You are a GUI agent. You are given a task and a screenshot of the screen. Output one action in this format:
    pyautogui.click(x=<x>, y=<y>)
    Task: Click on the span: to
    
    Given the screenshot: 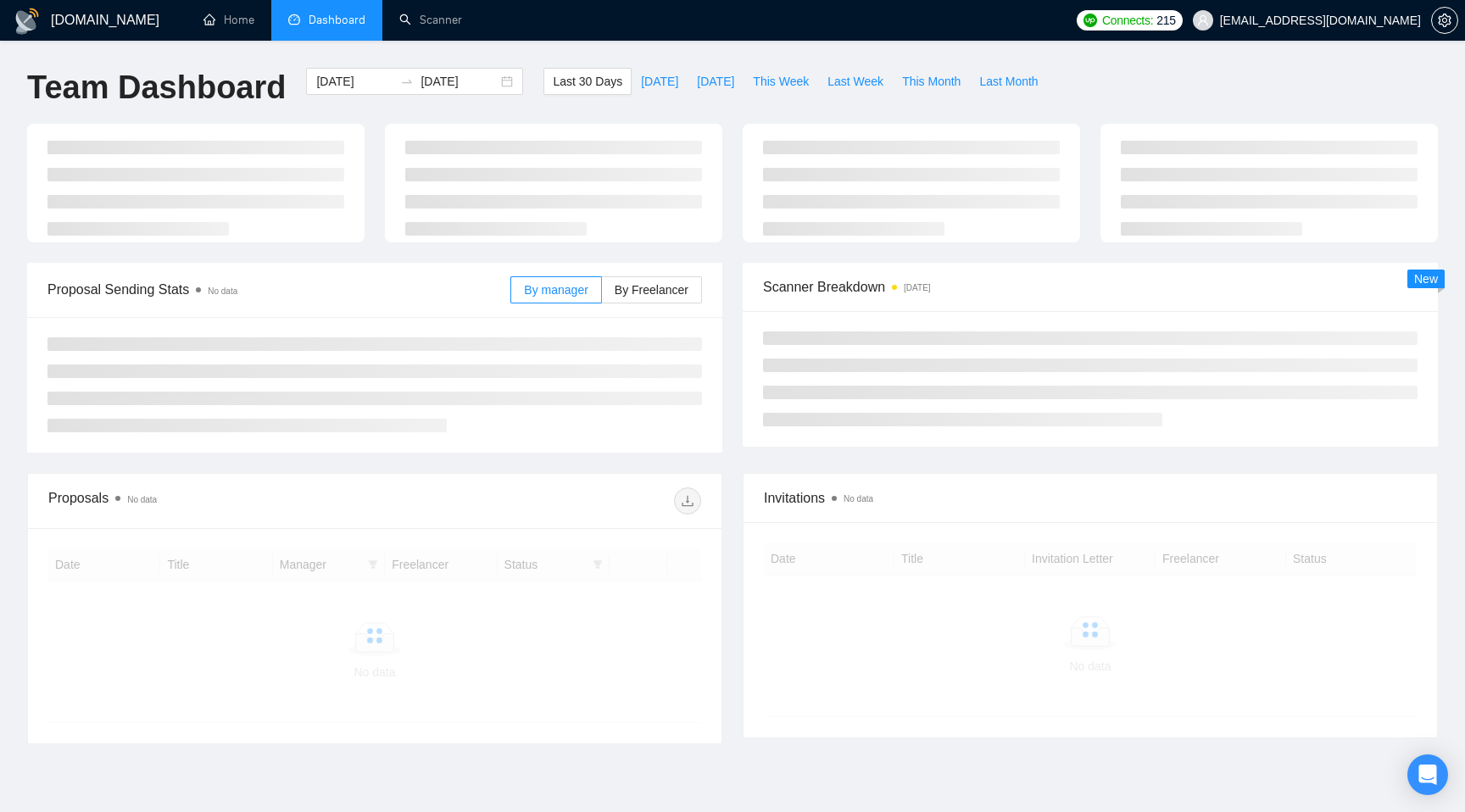 What is the action you would take?
    pyautogui.click(x=407, y=81)
    